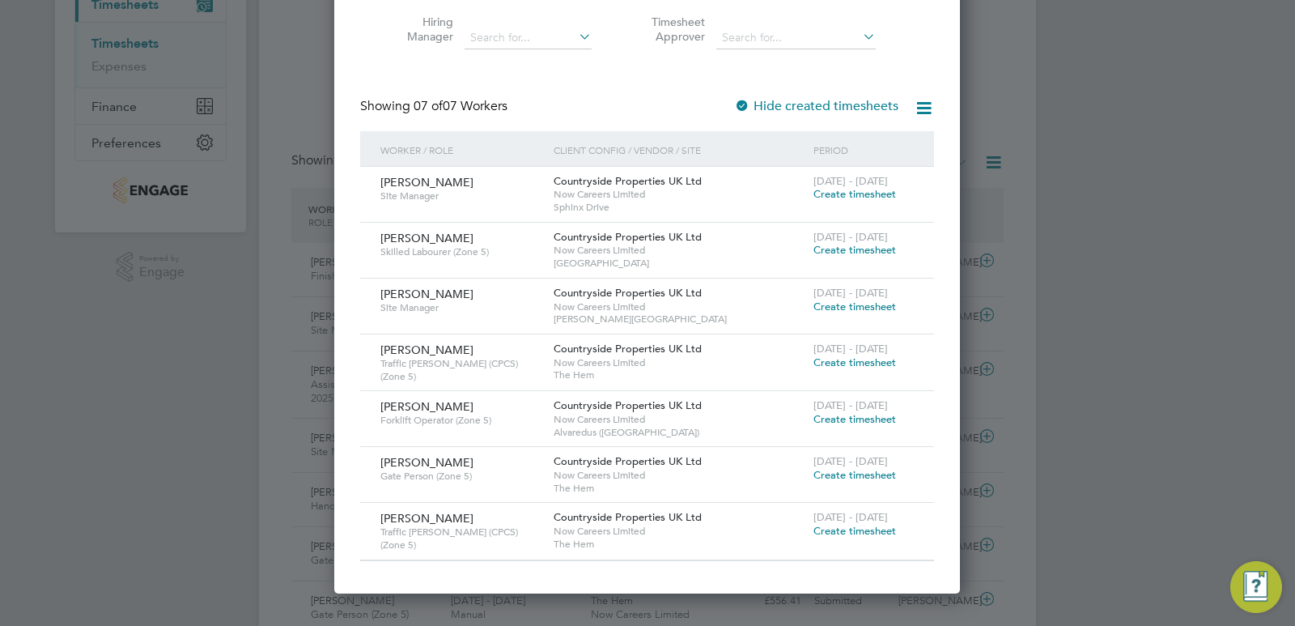 Image resolution: width=1295 pixels, height=626 pixels. I want to click on span: Forklift Operator (Zone 5), so click(460, 420).